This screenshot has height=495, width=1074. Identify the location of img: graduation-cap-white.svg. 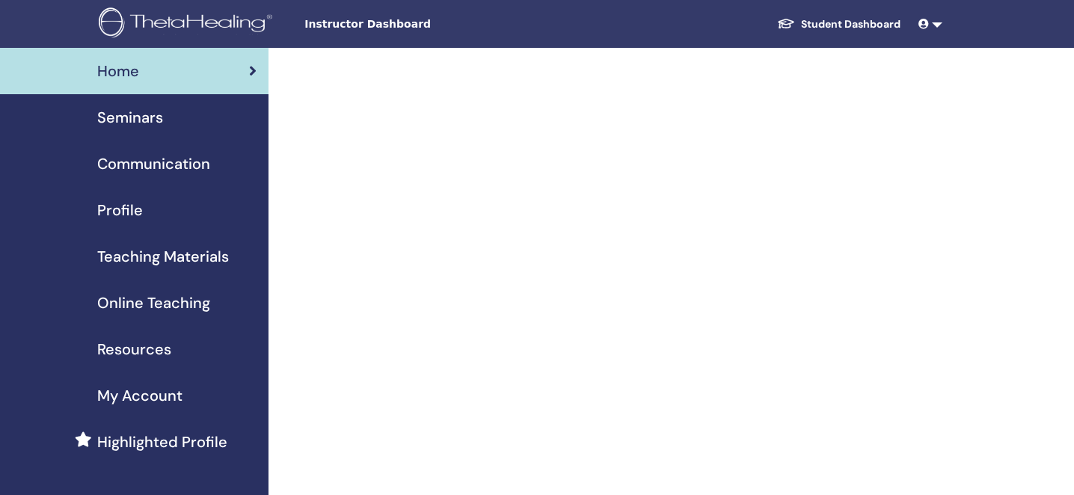
(786, 23).